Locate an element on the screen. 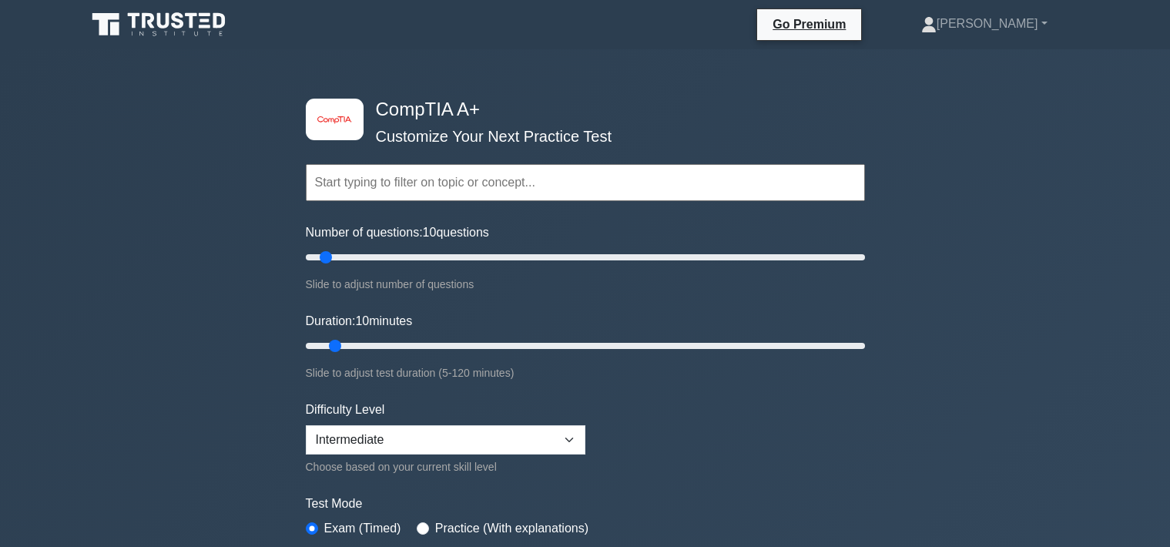 This screenshot has width=1170, height=547. div: Slide to adjust test duration (5-120 minutes) is located at coordinates (585, 373).